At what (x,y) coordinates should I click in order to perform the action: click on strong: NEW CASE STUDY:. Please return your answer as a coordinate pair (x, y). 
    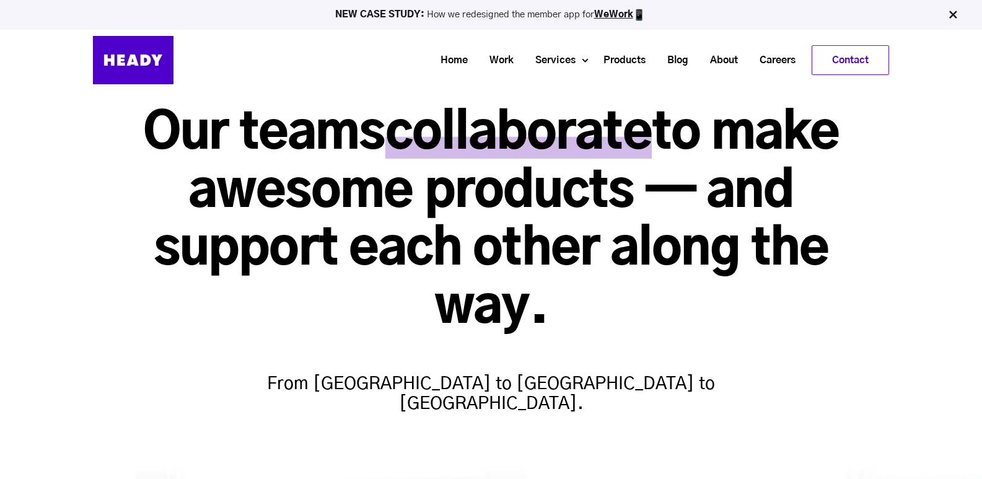
    Looking at the image, I should click on (381, 14).